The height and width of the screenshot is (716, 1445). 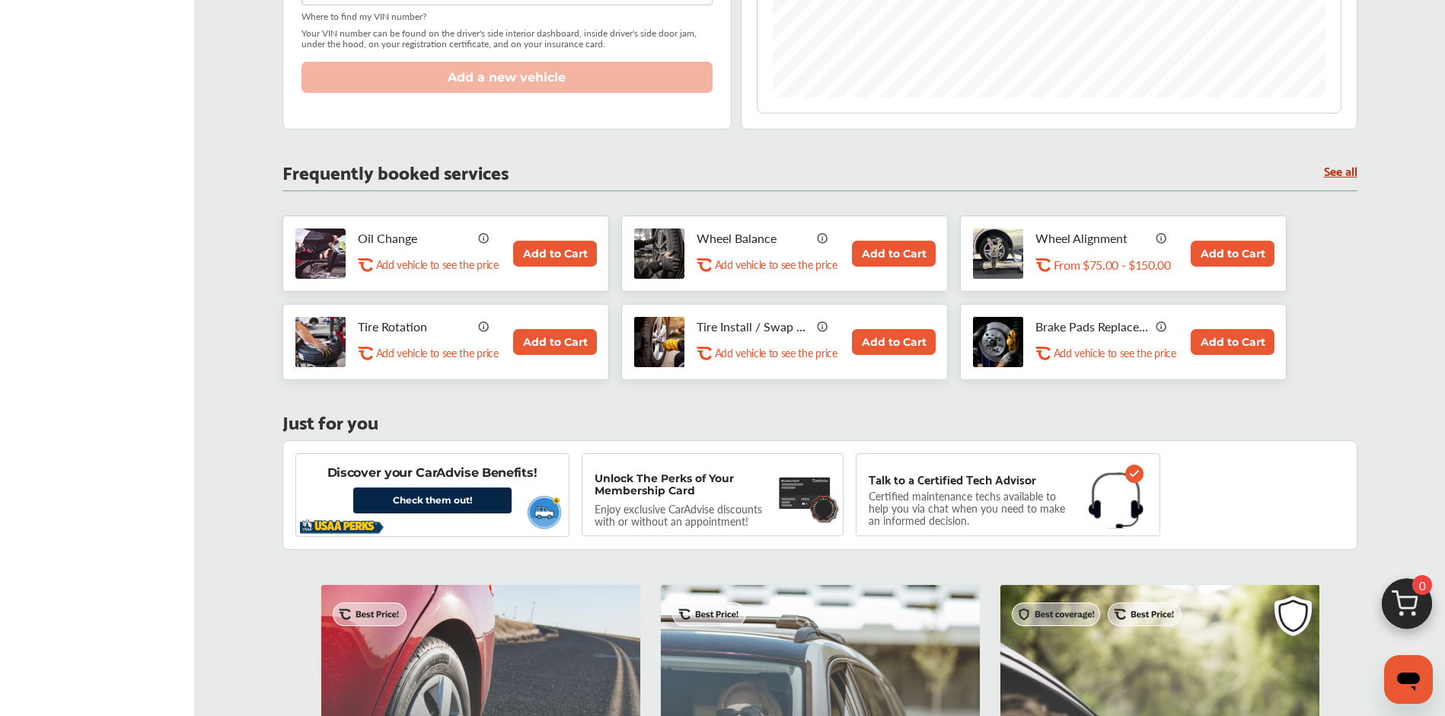 I want to click on p: Oil Change, so click(x=415, y=238).